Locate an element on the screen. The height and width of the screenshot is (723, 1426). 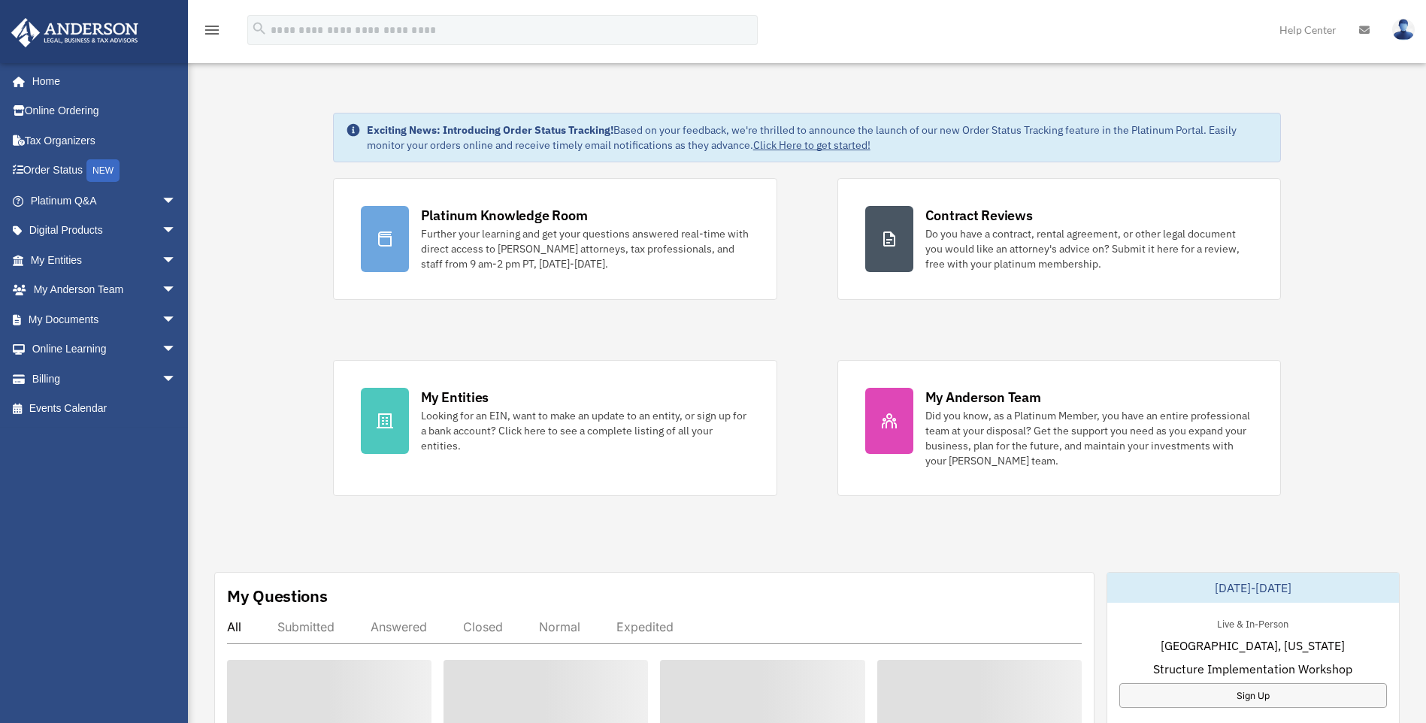
a: Events Calendar is located at coordinates (104, 409).